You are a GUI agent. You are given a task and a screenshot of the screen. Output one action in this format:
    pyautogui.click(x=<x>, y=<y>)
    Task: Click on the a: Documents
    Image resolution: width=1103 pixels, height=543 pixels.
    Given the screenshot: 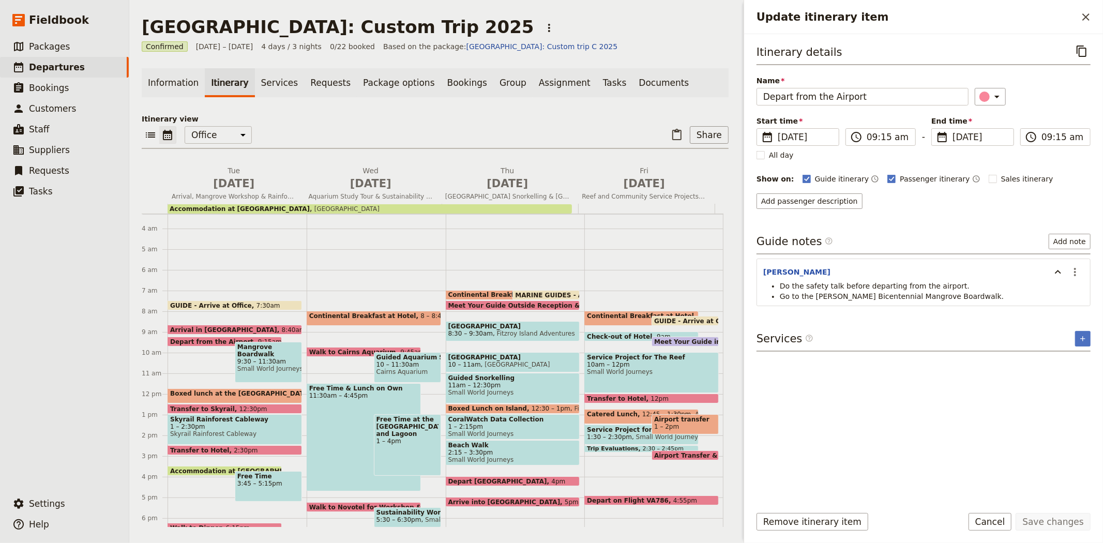 What is the action you would take?
    pyautogui.click(x=664, y=83)
    